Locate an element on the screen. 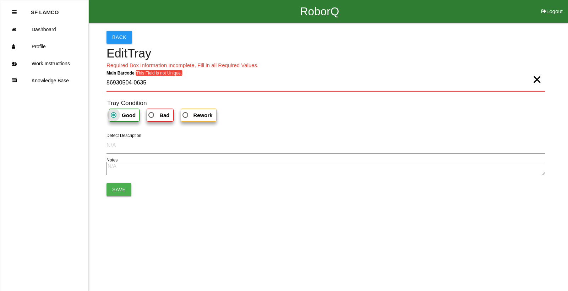 This screenshot has height=291, width=568. a: Knowledge Base is located at coordinates (44, 81).